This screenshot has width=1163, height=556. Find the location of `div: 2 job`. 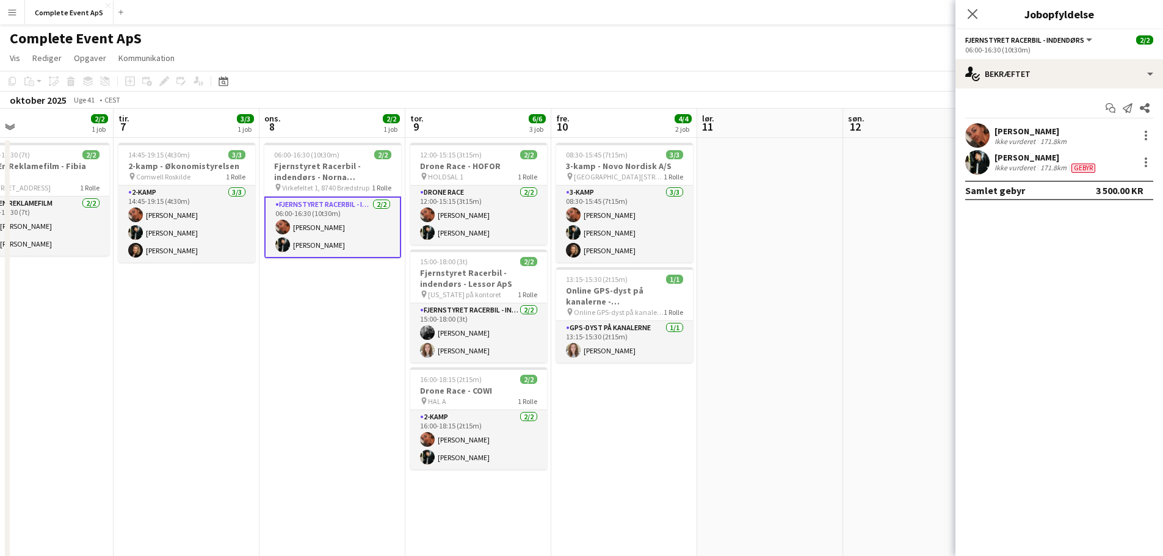

div: 2 job is located at coordinates (683, 129).